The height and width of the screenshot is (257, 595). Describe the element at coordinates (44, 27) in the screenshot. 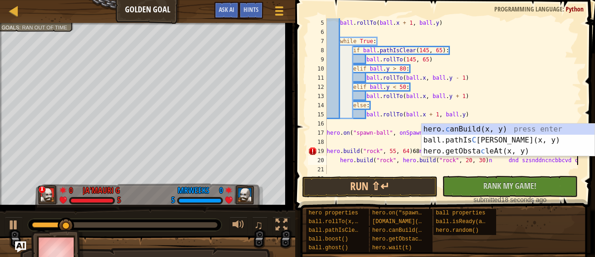

I see `span: Ran out of time` at that location.